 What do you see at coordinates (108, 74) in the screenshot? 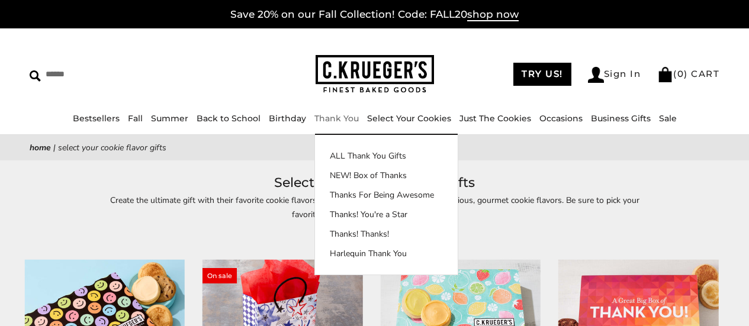
I see `input: Search` at bounding box center [108, 74].